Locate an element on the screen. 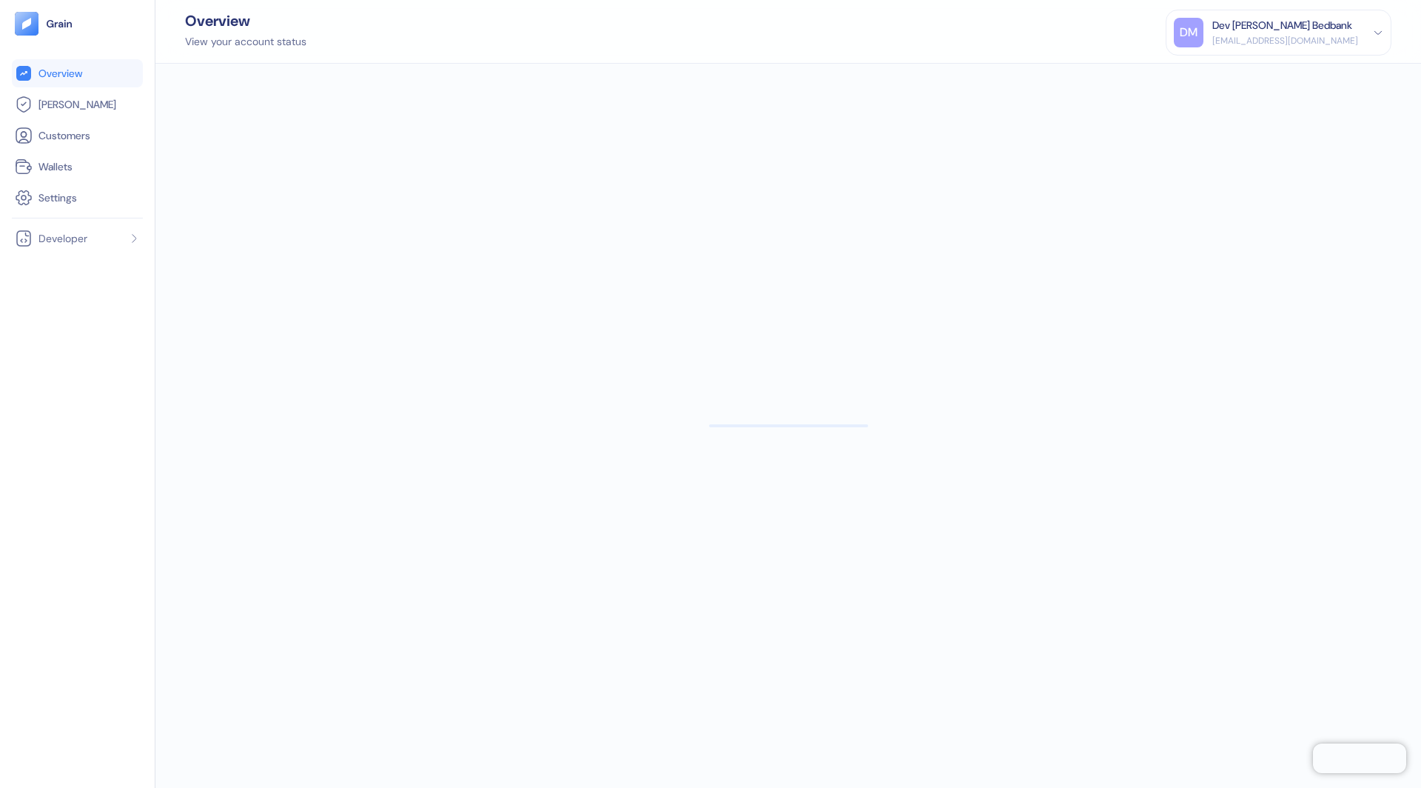 Image resolution: width=1421 pixels, height=788 pixels. a: Customers is located at coordinates (77, 135).